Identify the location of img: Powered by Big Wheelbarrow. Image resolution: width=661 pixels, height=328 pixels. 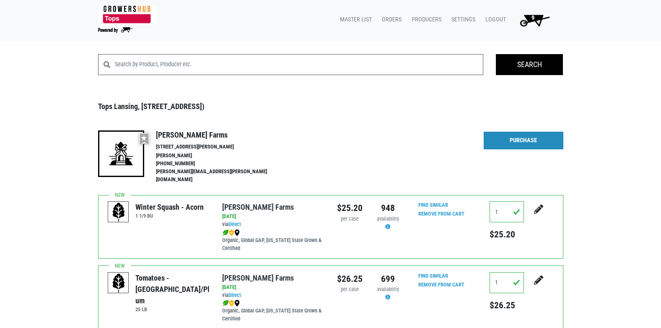
(115, 30).